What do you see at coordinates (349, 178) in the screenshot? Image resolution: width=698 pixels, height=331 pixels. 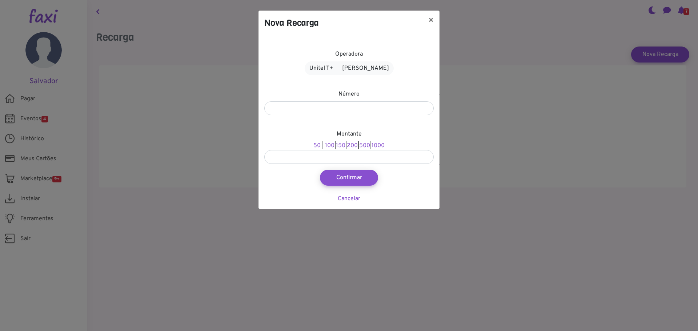 I see `button: Confirmar` at bounding box center [349, 178].